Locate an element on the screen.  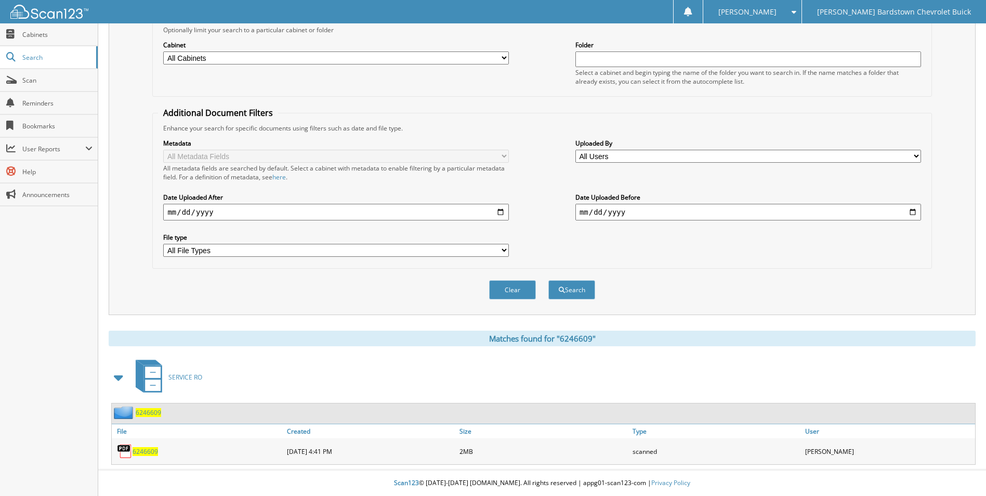
a: File is located at coordinates (198, 431).